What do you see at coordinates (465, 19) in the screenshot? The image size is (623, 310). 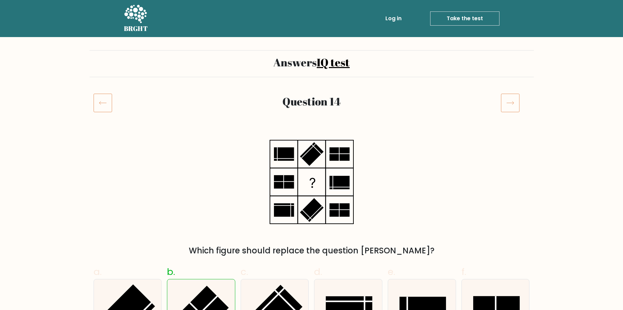 I see `a: Take the test` at bounding box center [465, 19].